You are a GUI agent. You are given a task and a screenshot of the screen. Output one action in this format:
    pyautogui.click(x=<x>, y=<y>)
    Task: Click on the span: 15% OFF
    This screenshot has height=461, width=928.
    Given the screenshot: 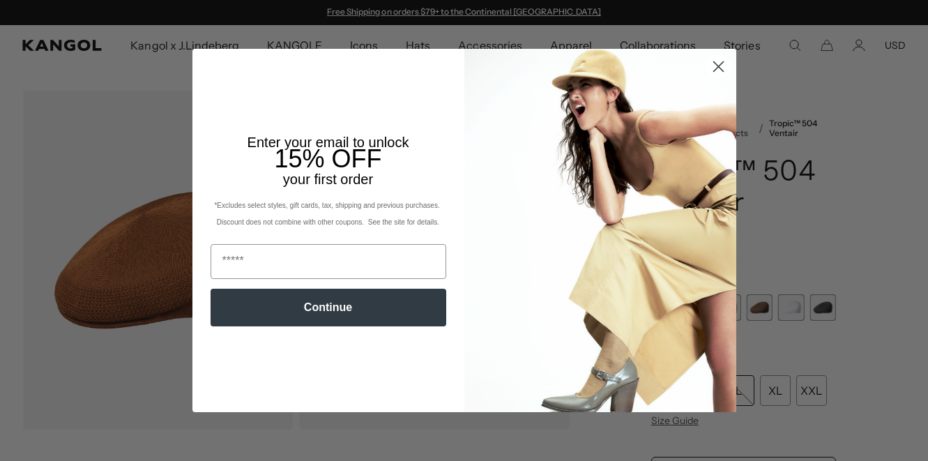 What is the action you would take?
    pyautogui.click(x=328, y=158)
    